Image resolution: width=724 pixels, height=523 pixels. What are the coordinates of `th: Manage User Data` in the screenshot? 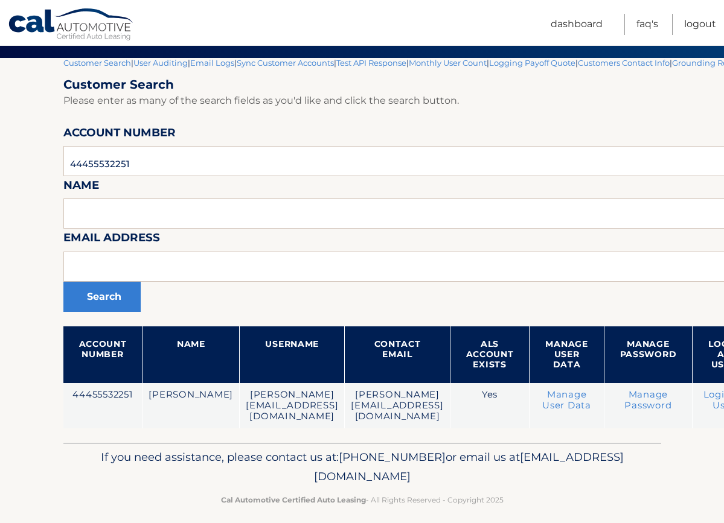 It's located at (566, 355).